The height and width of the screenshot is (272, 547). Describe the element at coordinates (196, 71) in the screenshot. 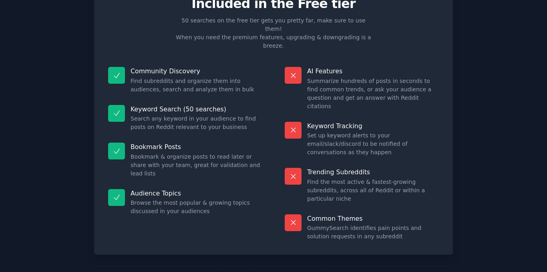

I see `p: Community Discovery` at that location.